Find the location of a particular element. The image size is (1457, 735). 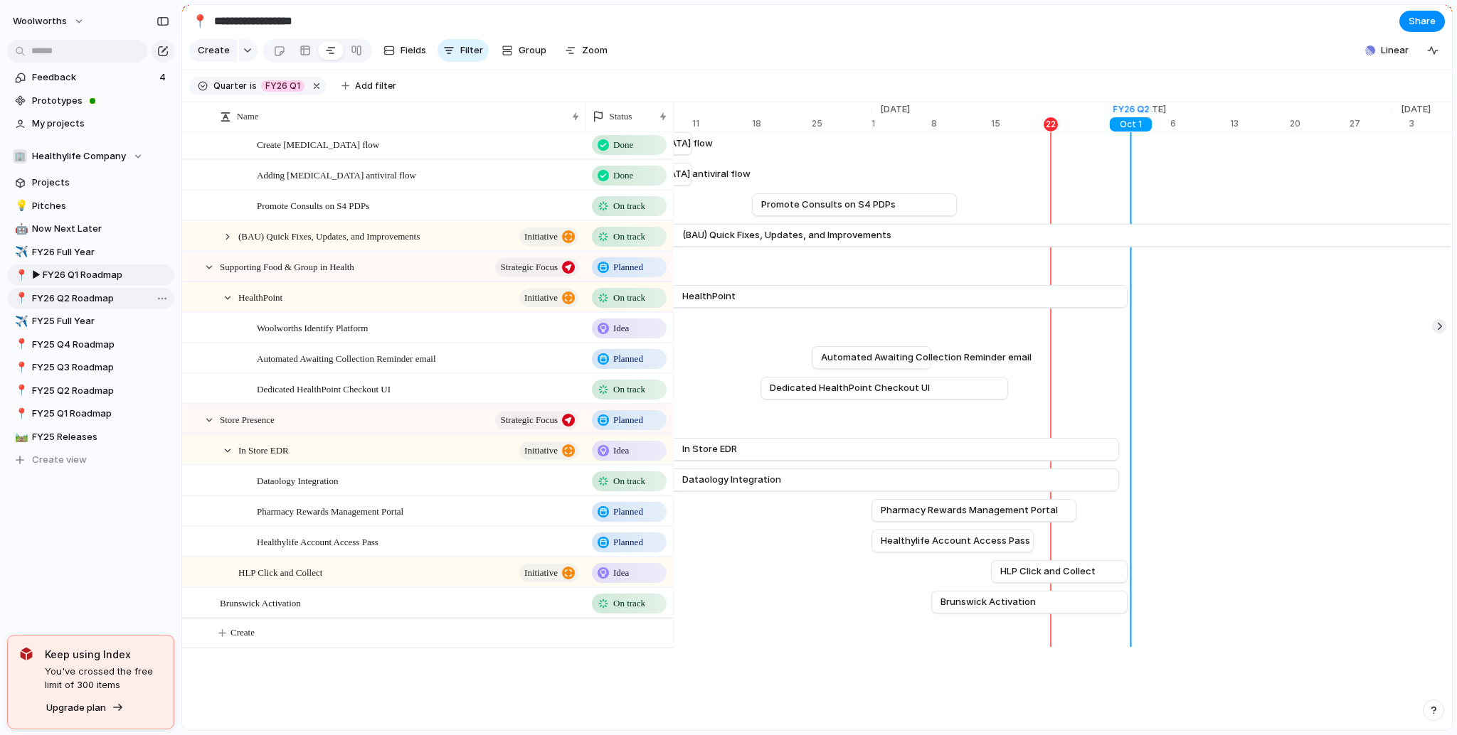

span: Add filter is located at coordinates (376, 86).